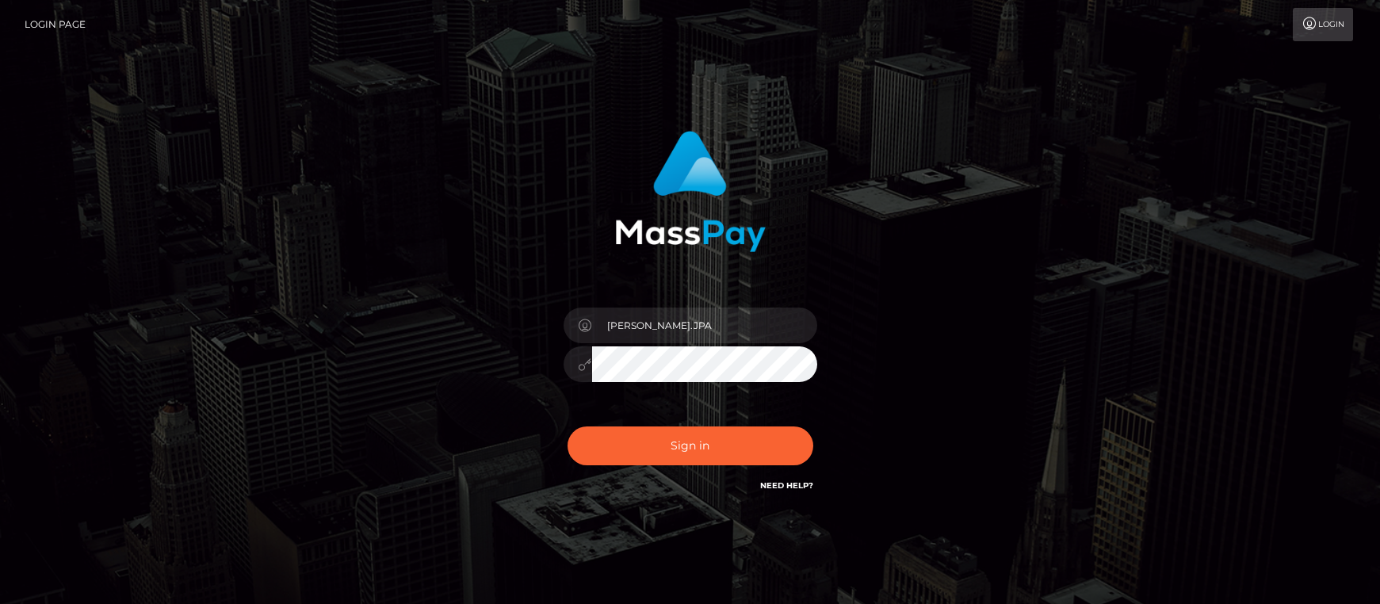 This screenshot has height=604, width=1380. Describe the element at coordinates (55, 25) in the screenshot. I see `a: Login Page` at that location.